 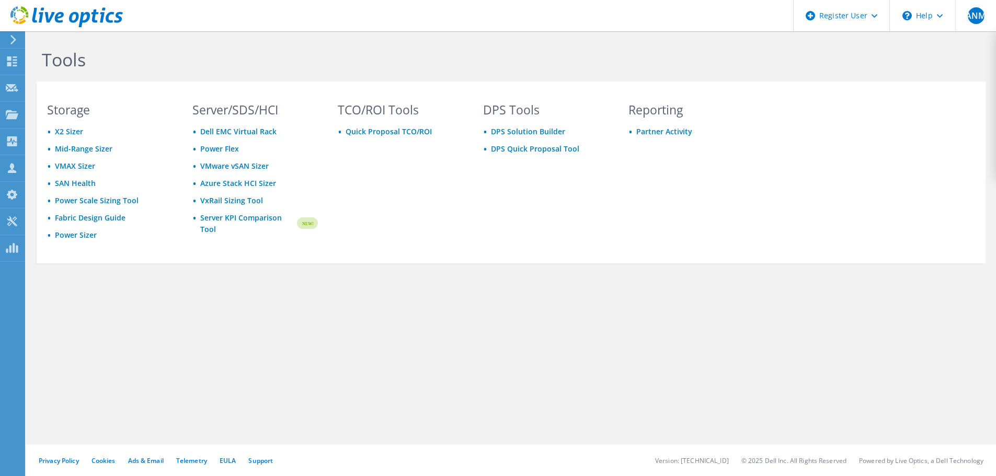 What do you see at coordinates (90, 217) in the screenshot?
I see `a: Fabric Design Guide` at bounding box center [90, 217].